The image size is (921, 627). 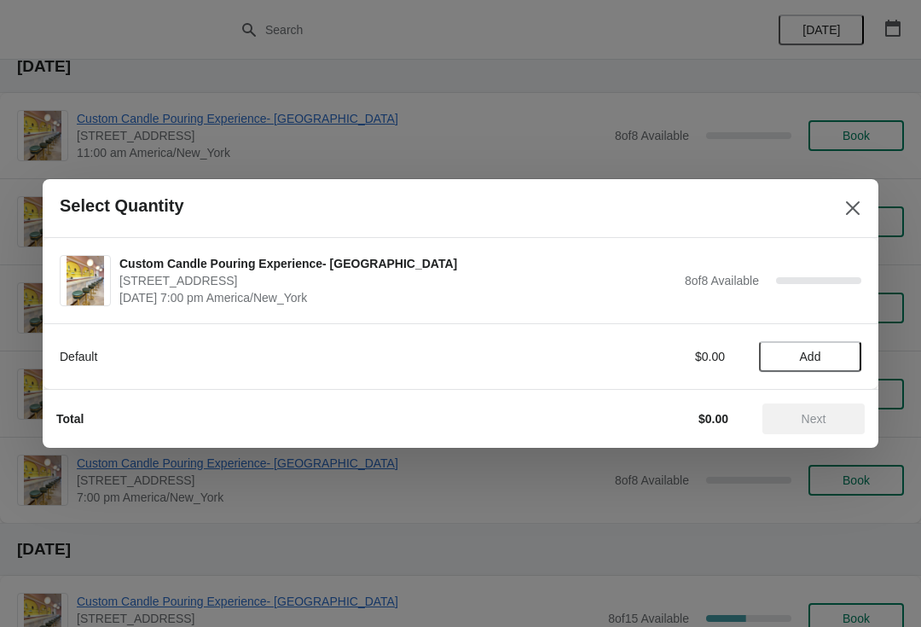 I want to click on div: Default, so click(x=296, y=356).